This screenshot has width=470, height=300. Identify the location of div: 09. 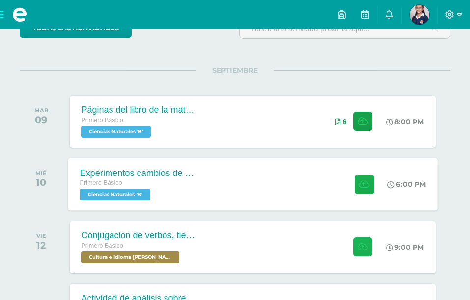
(41, 120).